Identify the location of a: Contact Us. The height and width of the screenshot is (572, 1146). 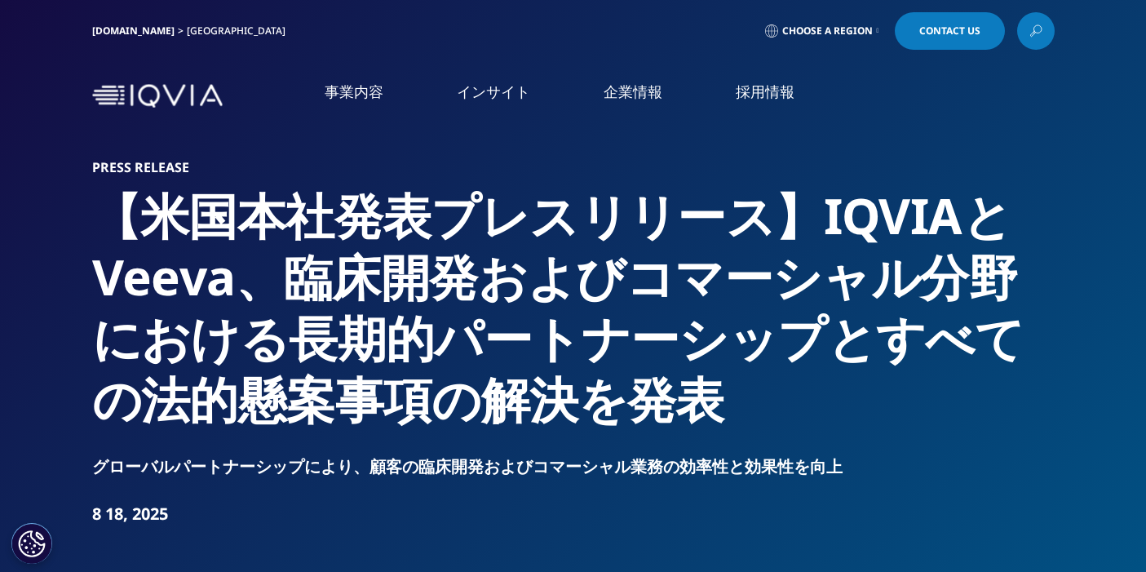
(949, 31).